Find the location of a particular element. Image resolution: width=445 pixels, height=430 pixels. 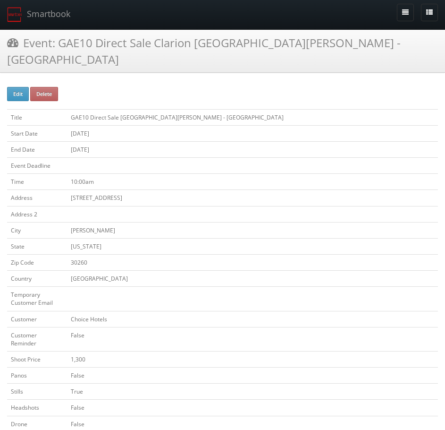

button: Delete is located at coordinates (44, 94).